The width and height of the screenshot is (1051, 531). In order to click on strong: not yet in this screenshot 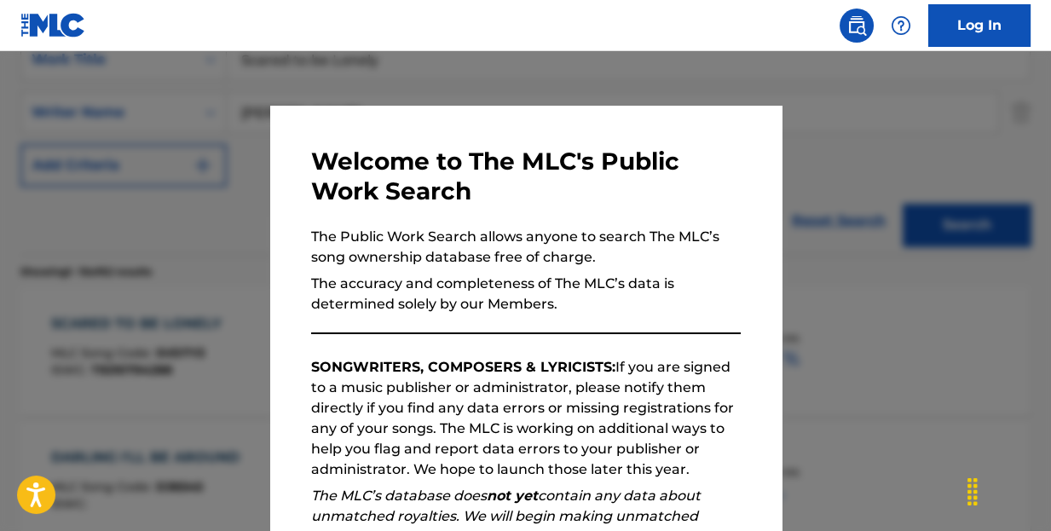, I will do `click(512, 495)`.